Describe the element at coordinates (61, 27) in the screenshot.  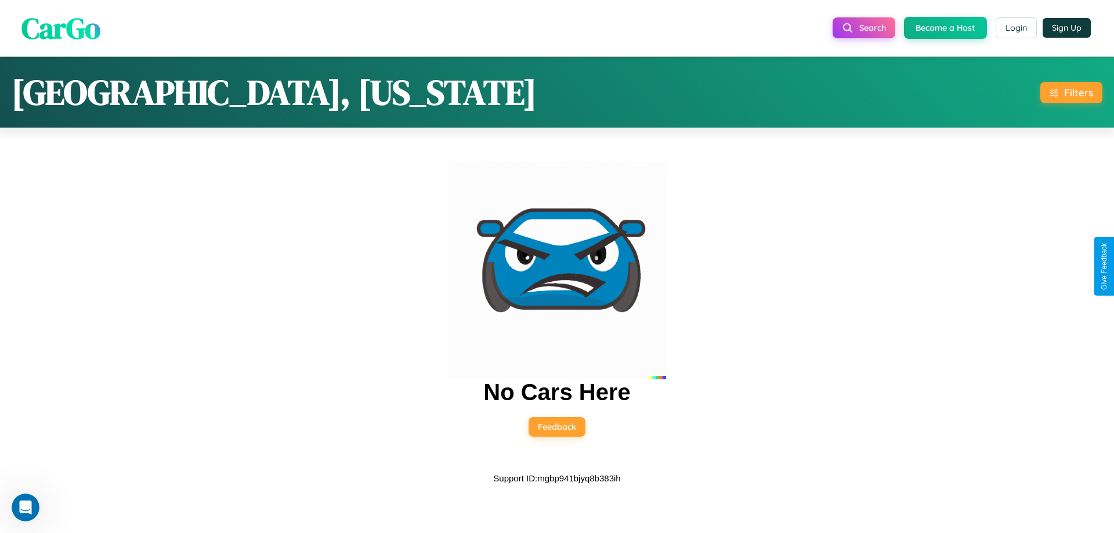
I see `span: CarGo` at that location.